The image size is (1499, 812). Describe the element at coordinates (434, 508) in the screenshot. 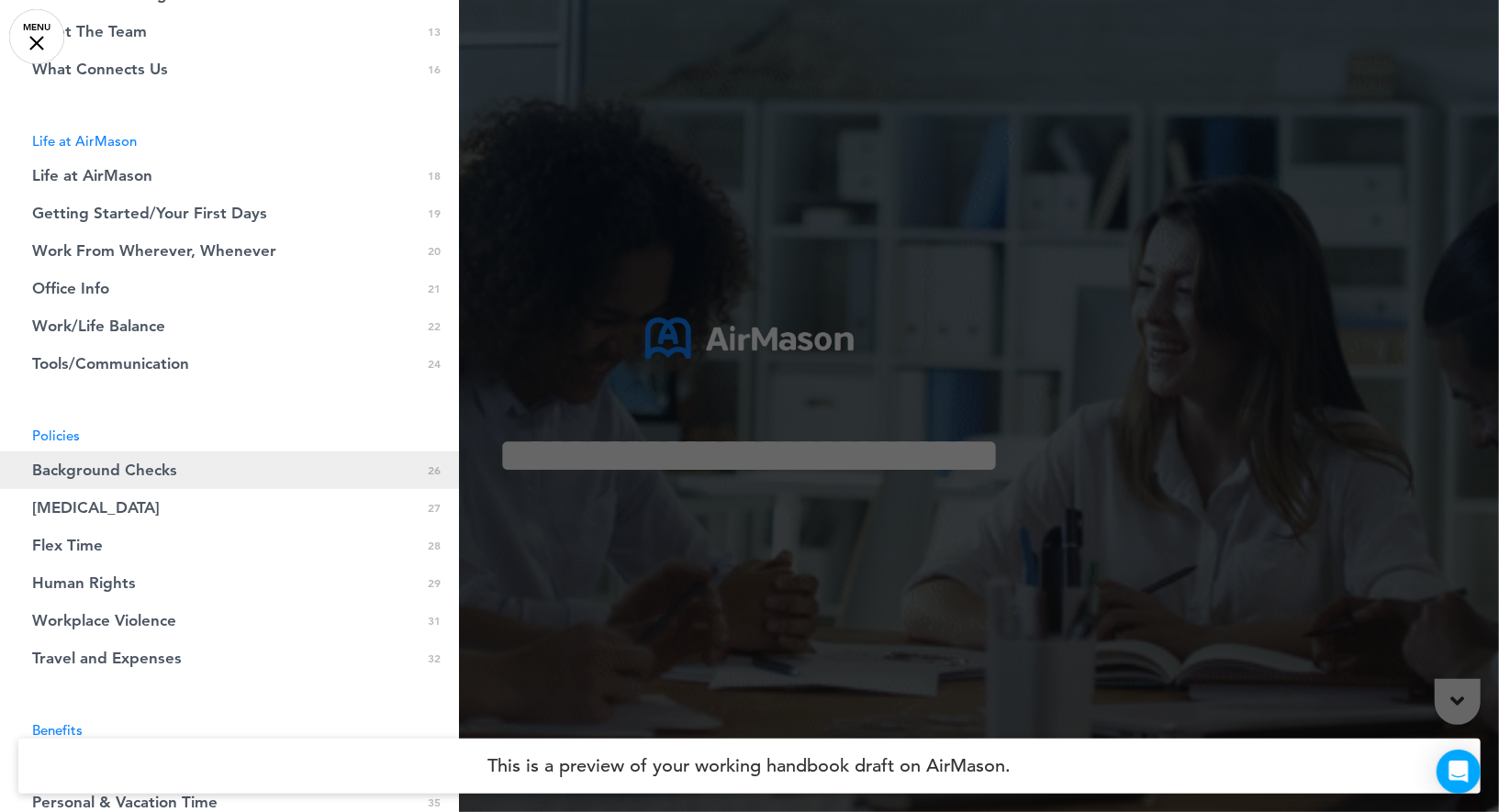

I see `span: 27` at that location.